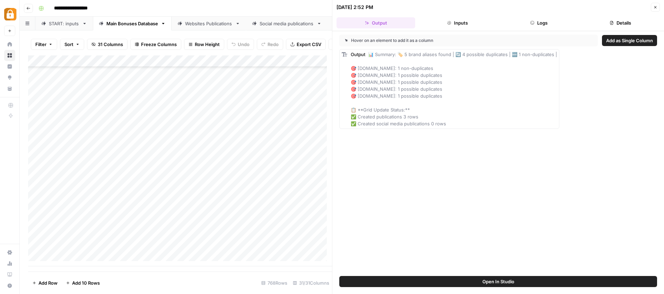 The width and height of the screenshot is (664, 294). What do you see at coordinates (10, 264) in the screenshot?
I see `a: Usage` at bounding box center [10, 264].